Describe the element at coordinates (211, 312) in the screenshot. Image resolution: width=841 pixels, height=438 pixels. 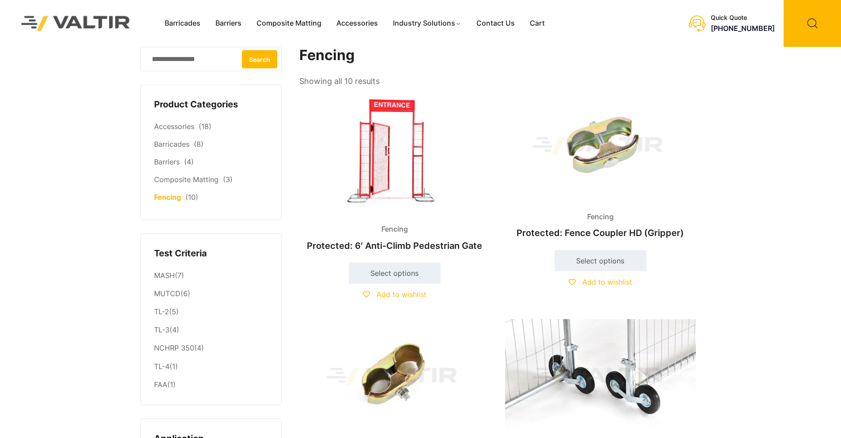
I see `li: (5)` at that location.